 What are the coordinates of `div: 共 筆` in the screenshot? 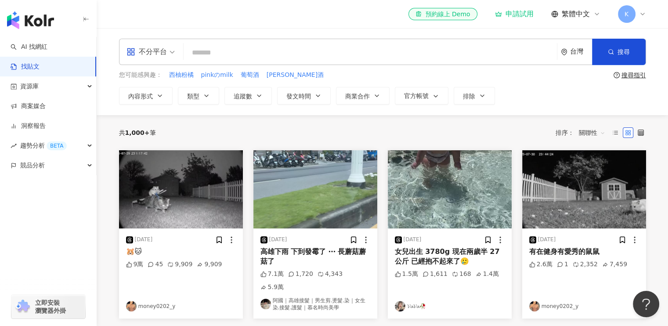 It's located at (137, 133).